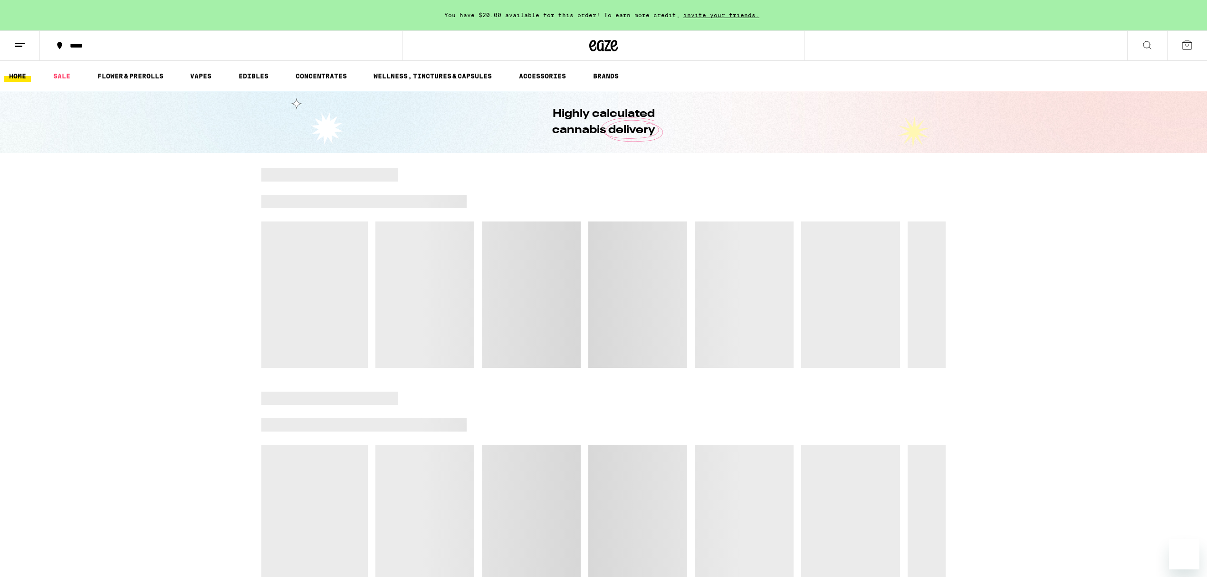 The image size is (1207, 577). I want to click on a: VAPES, so click(201, 76).